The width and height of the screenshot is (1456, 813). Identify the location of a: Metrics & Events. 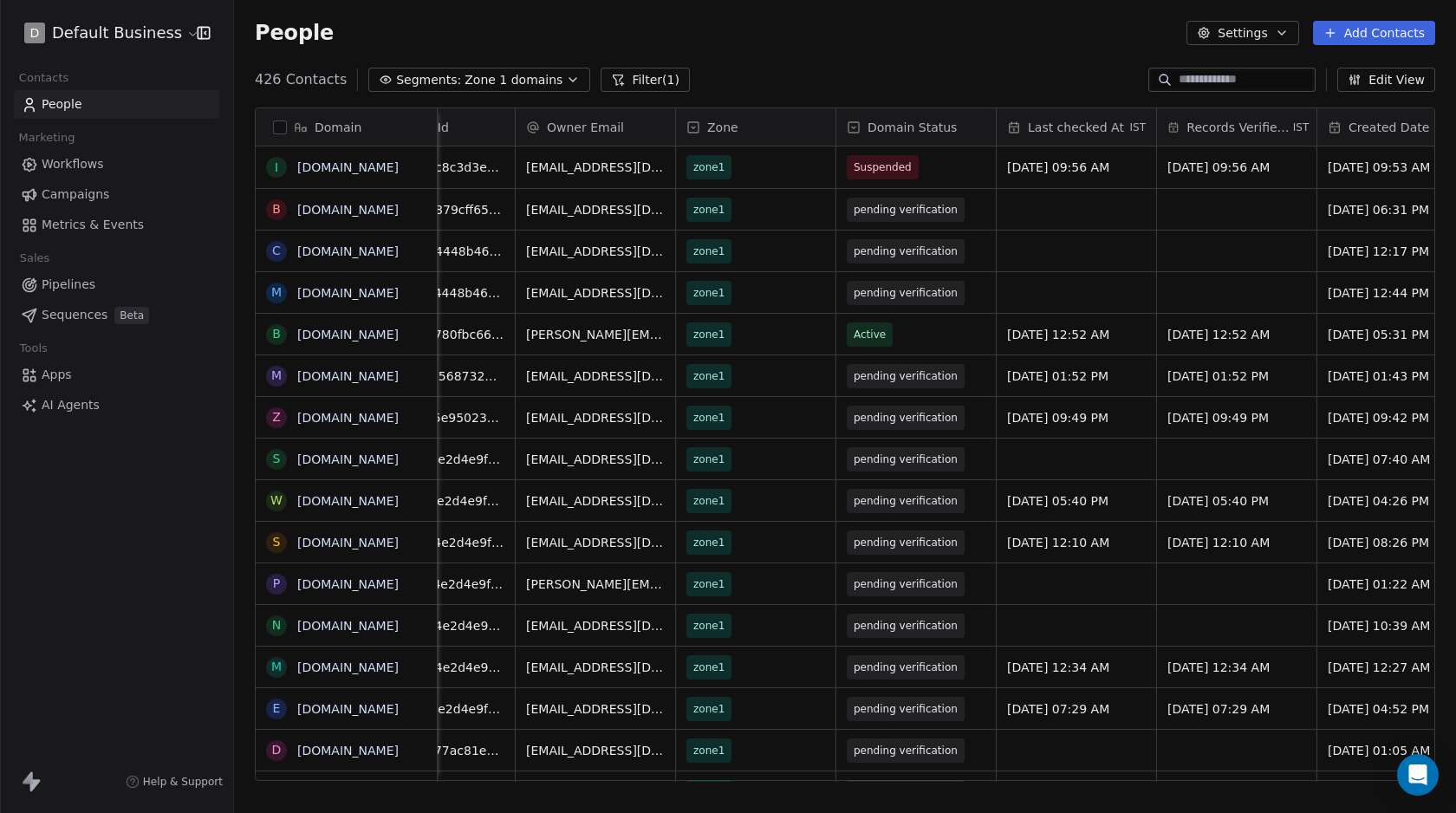
(116, 224).